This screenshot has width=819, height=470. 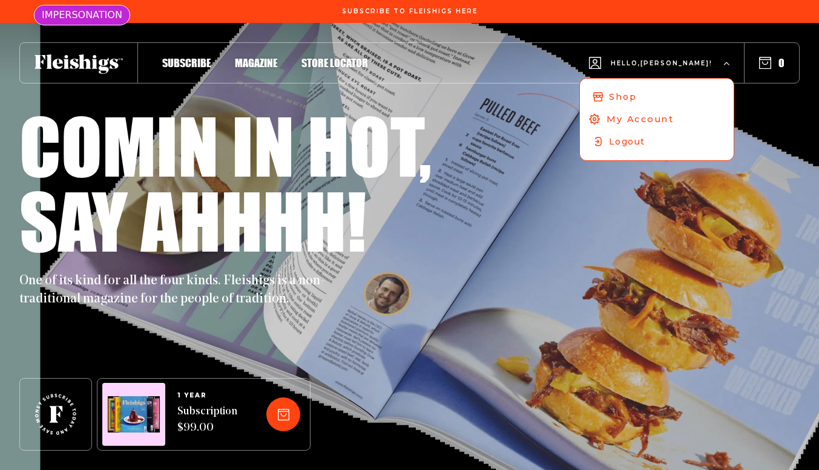 What do you see at coordinates (410, 12) in the screenshot?
I see `span: Subscribe To Fleishigs Here` at bounding box center [410, 12].